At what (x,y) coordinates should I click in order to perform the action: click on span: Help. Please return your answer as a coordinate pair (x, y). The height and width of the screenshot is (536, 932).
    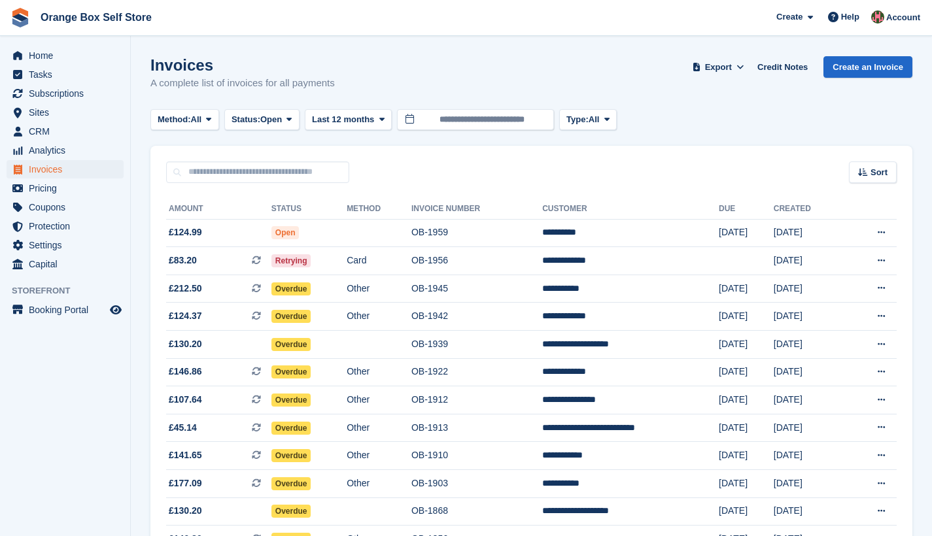
    Looking at the image, I should click on (850, 17).